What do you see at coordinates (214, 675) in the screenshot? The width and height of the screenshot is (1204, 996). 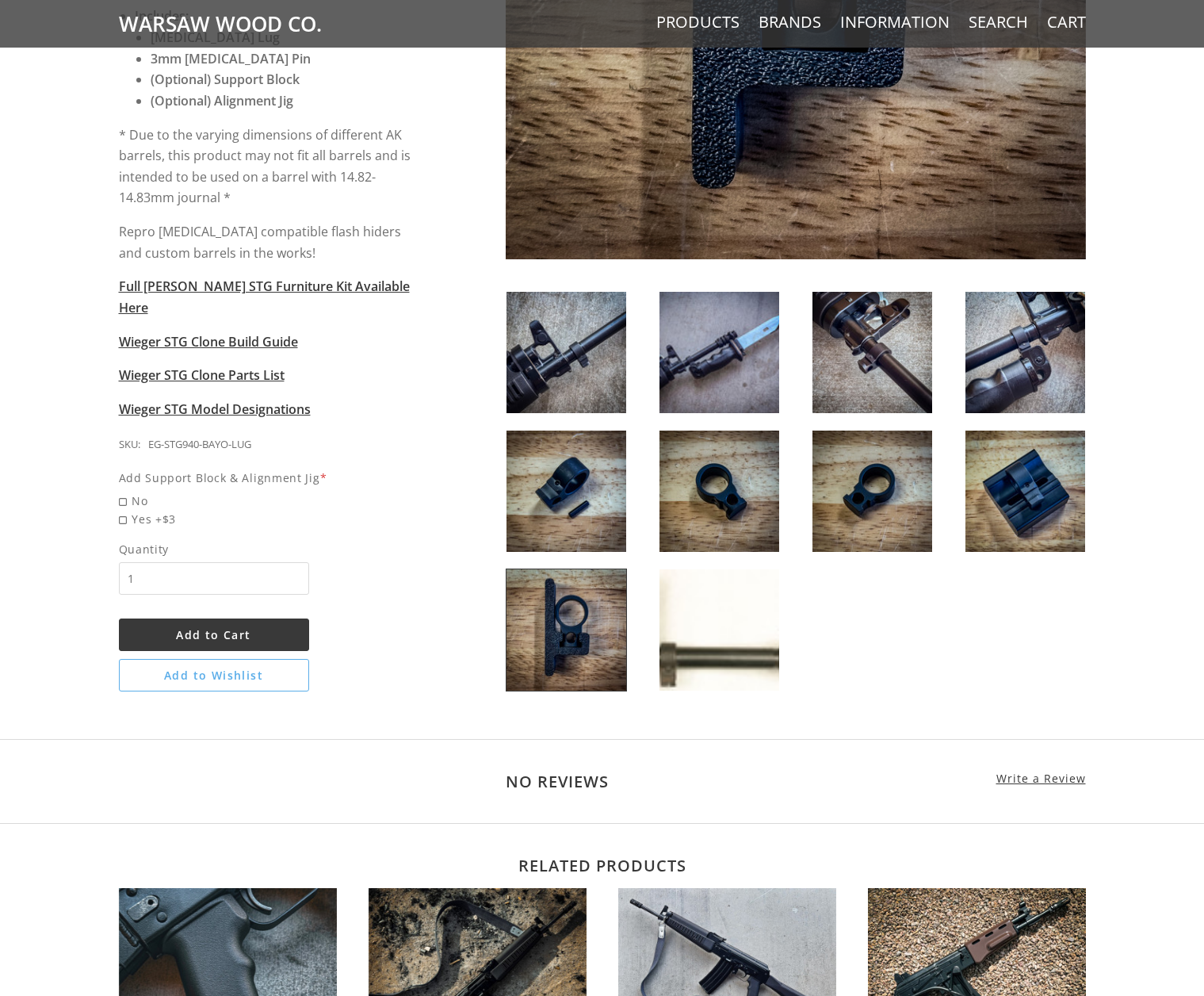 I see `button: Add to Wishlist` at bounding box center [214, 675].